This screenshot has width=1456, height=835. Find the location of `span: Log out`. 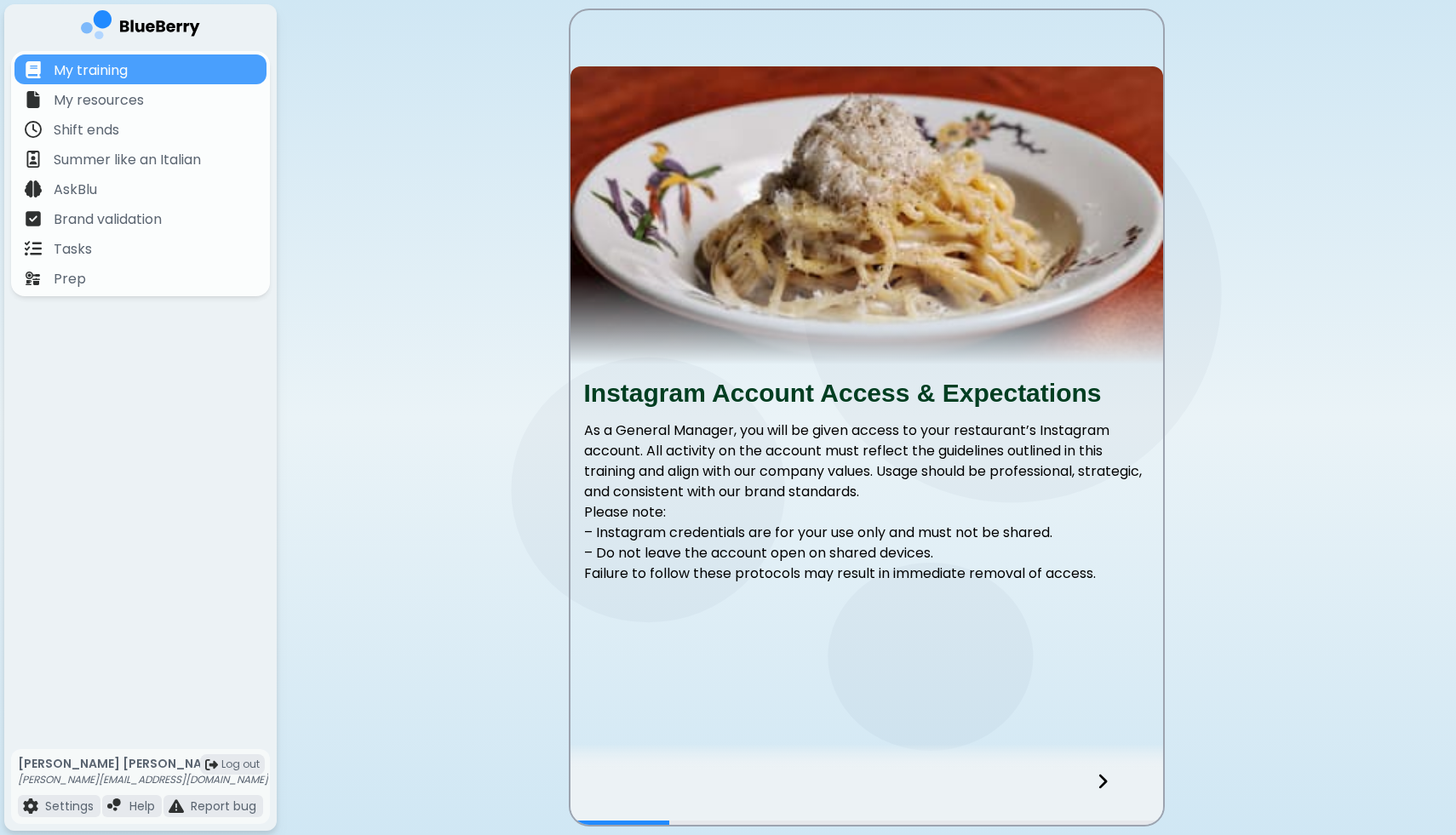

span: Log out is located at coordinates (240, 764).